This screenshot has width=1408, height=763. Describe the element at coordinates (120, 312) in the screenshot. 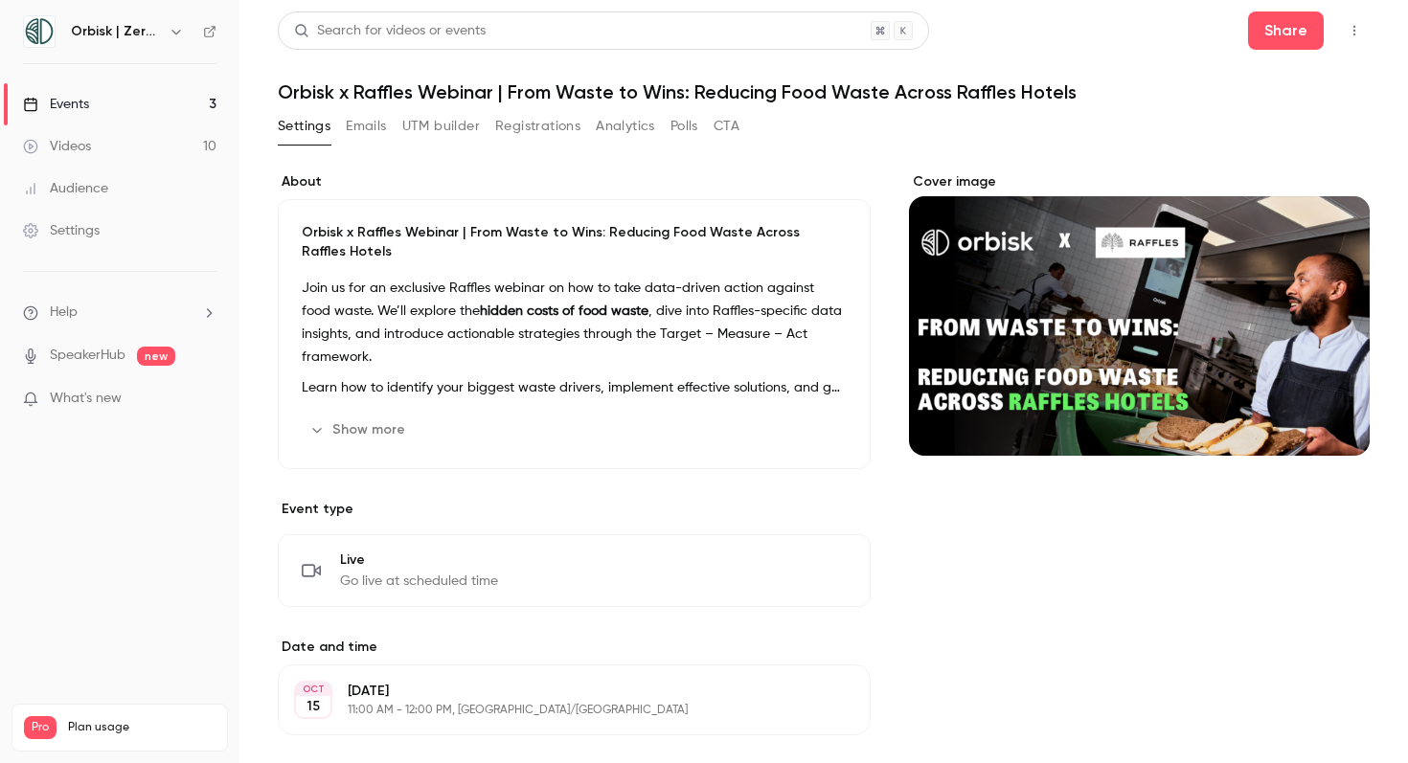

I see `li: help-dropdown-opener` at that location.